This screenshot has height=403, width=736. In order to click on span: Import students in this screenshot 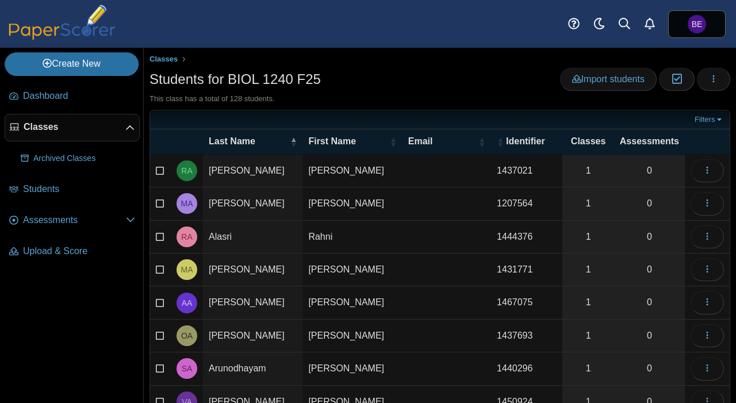, I will do `click(608, 79)`.